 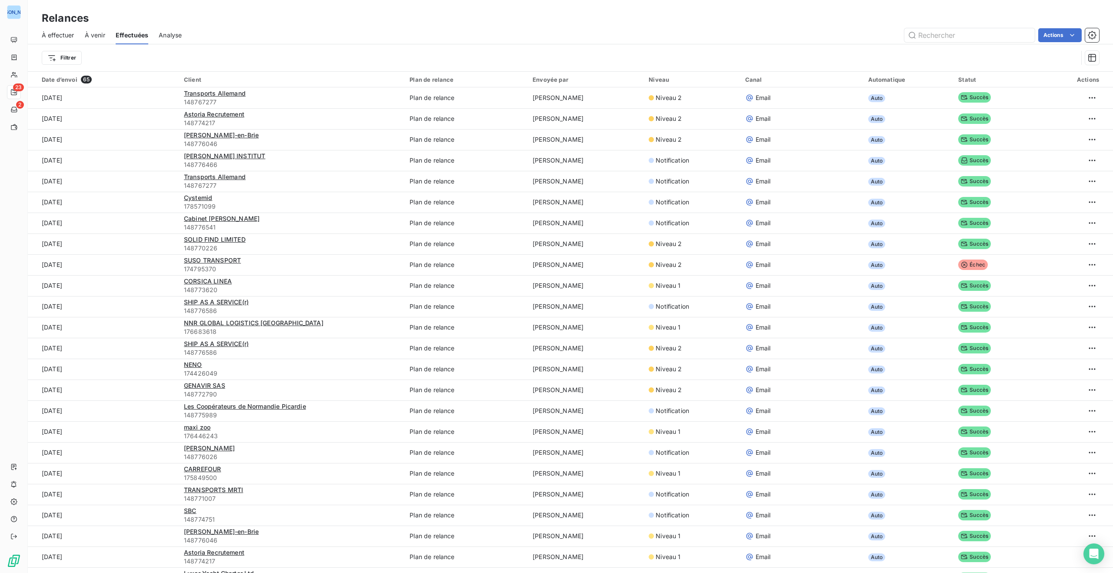 I want to click on button: Filtrer, so click(x=62, y=58).